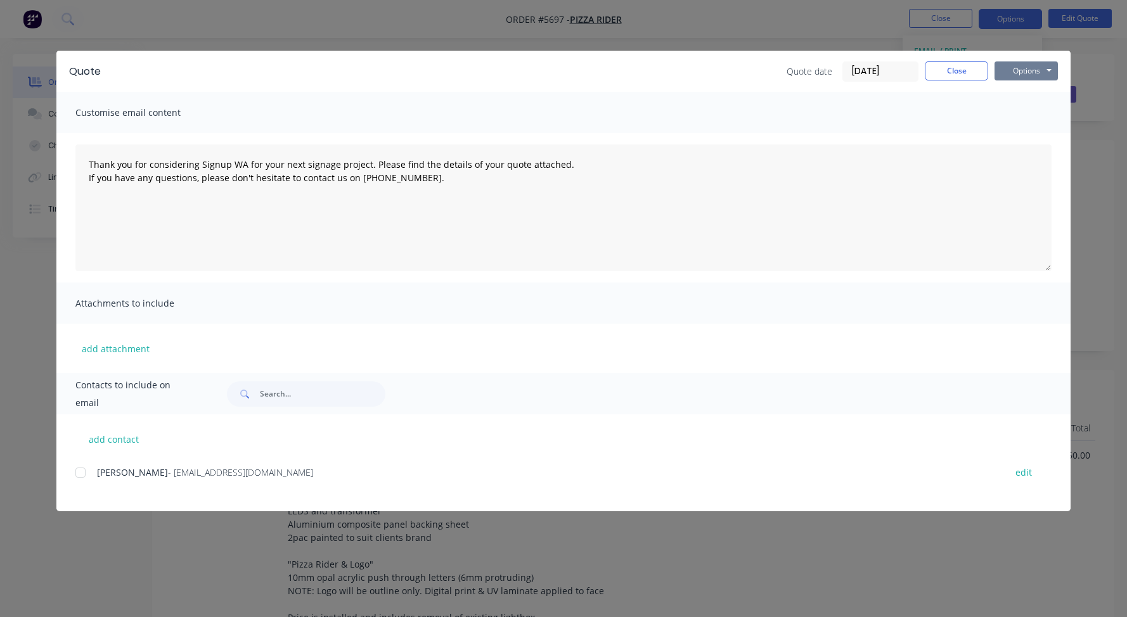 This screenshot has height=617, width=1127. Describe the element at coordinates (809, 71) in the screenshot. I see `span: Quote date` at that location.